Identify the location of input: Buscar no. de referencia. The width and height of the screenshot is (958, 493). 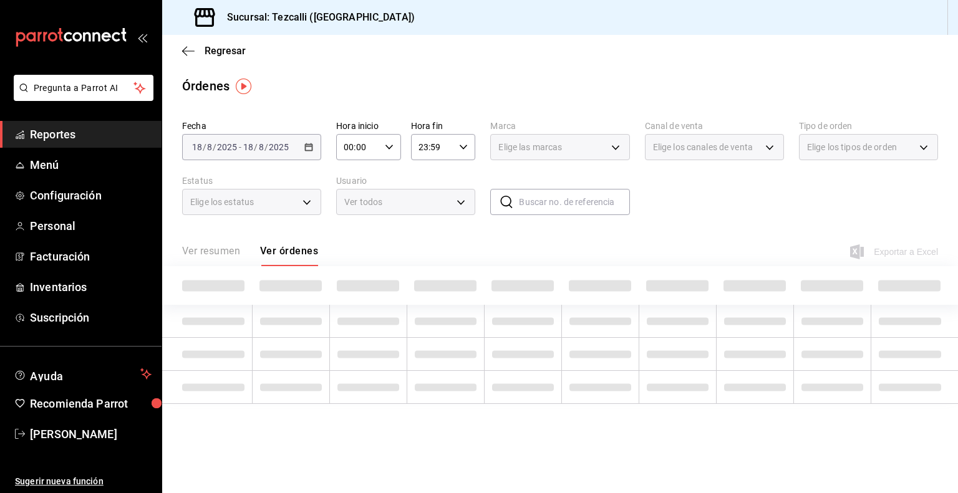
(574, 202).